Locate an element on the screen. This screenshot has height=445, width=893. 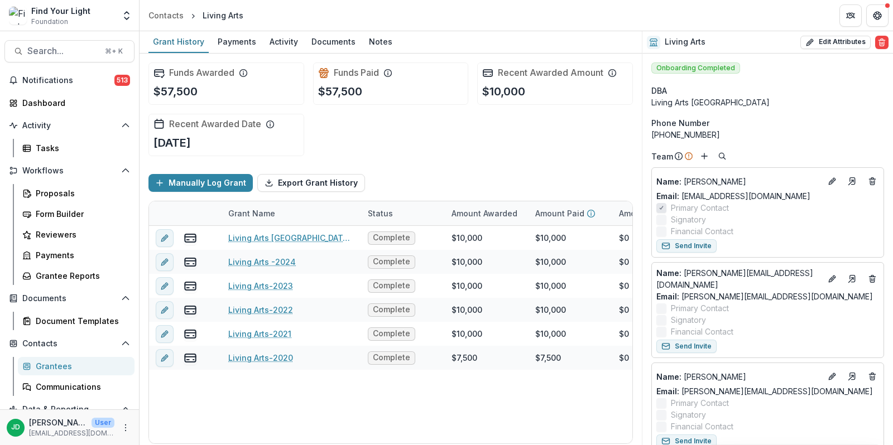
div: Find Your Light is located at coordinates (61, 11).